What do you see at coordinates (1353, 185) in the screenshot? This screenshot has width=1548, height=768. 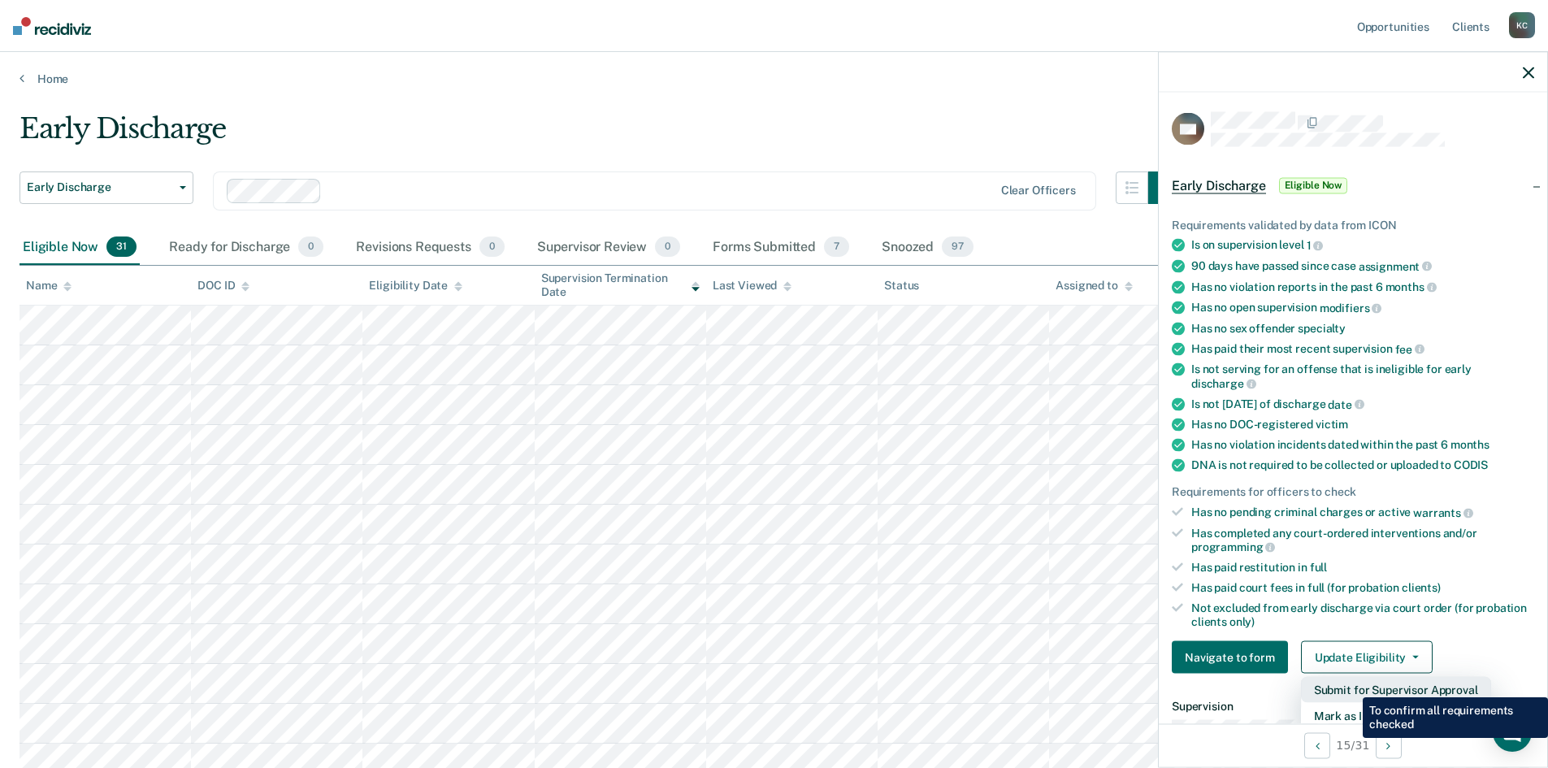 I see `div: Early DischargeEligible Now` at bounding box center [1353, 185].